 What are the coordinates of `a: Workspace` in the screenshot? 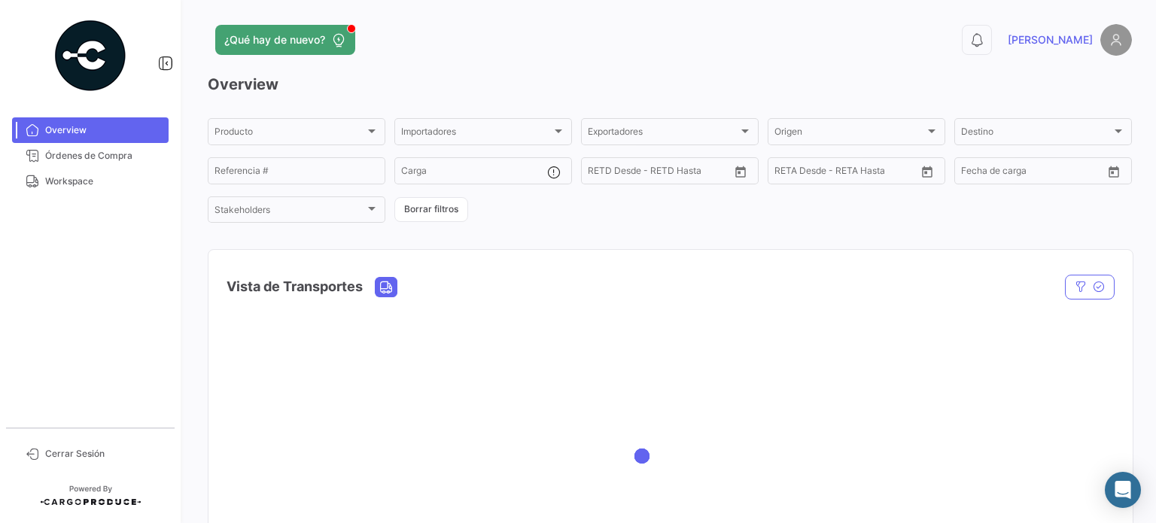 It's located at (90, 181).